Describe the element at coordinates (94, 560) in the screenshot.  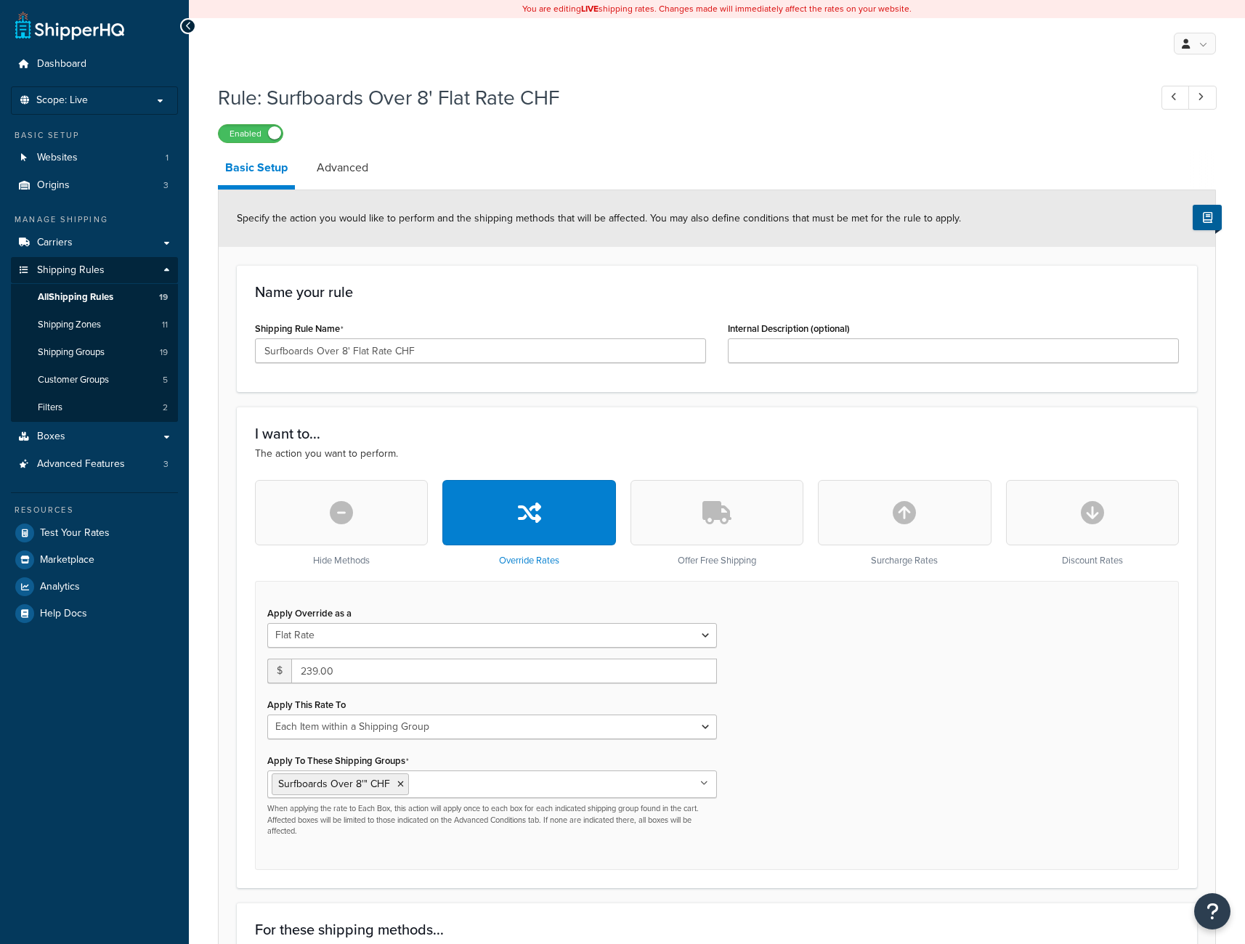
I see `a: Marketplace` at that location.